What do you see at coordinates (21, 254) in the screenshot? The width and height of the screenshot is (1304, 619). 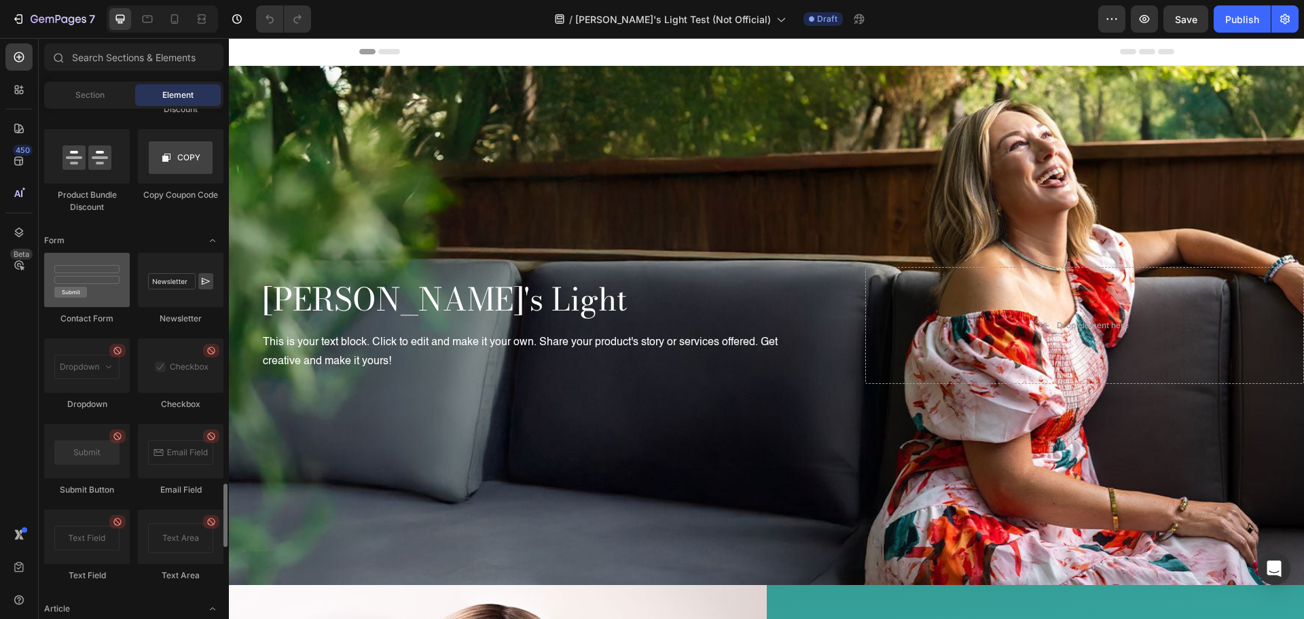 I see `div: Beta` at bounding box center [21, 254].